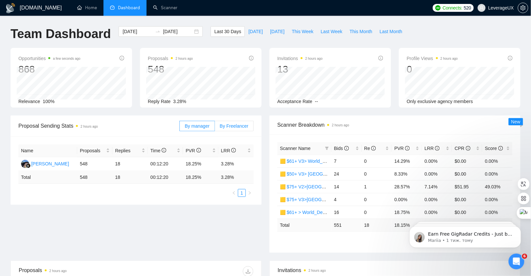 Image resolution: width=531 pixels, height=276 pixels. I want to click on span: 6, so click(524, 256).